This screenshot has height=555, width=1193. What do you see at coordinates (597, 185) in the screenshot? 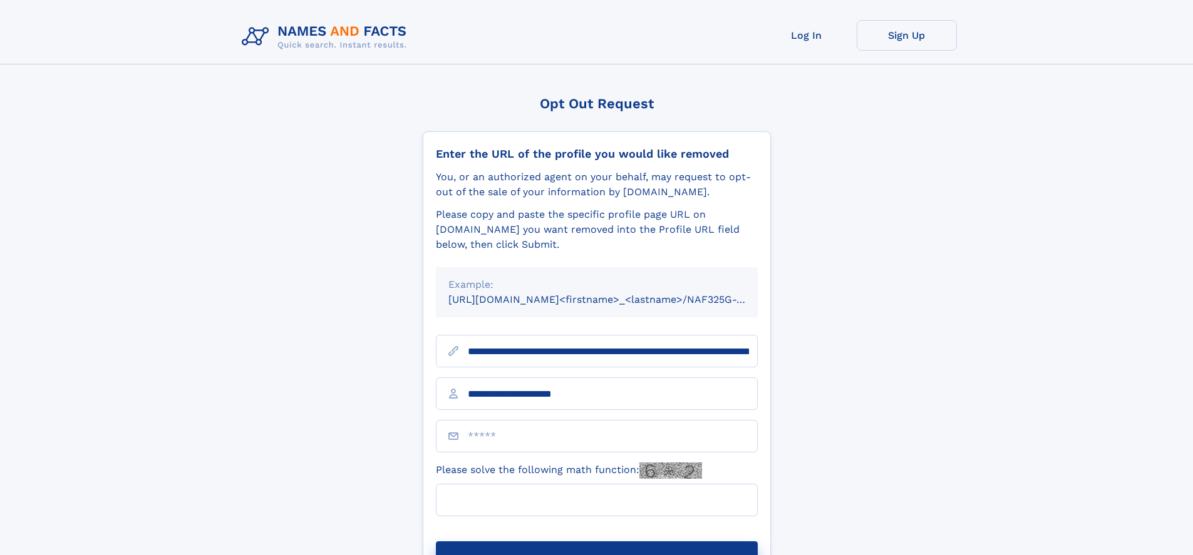
I see `div: You, or an authorized agent on your behalf, may request to opt-out of the sale of your informatio...` at bounding box center [597, 185].